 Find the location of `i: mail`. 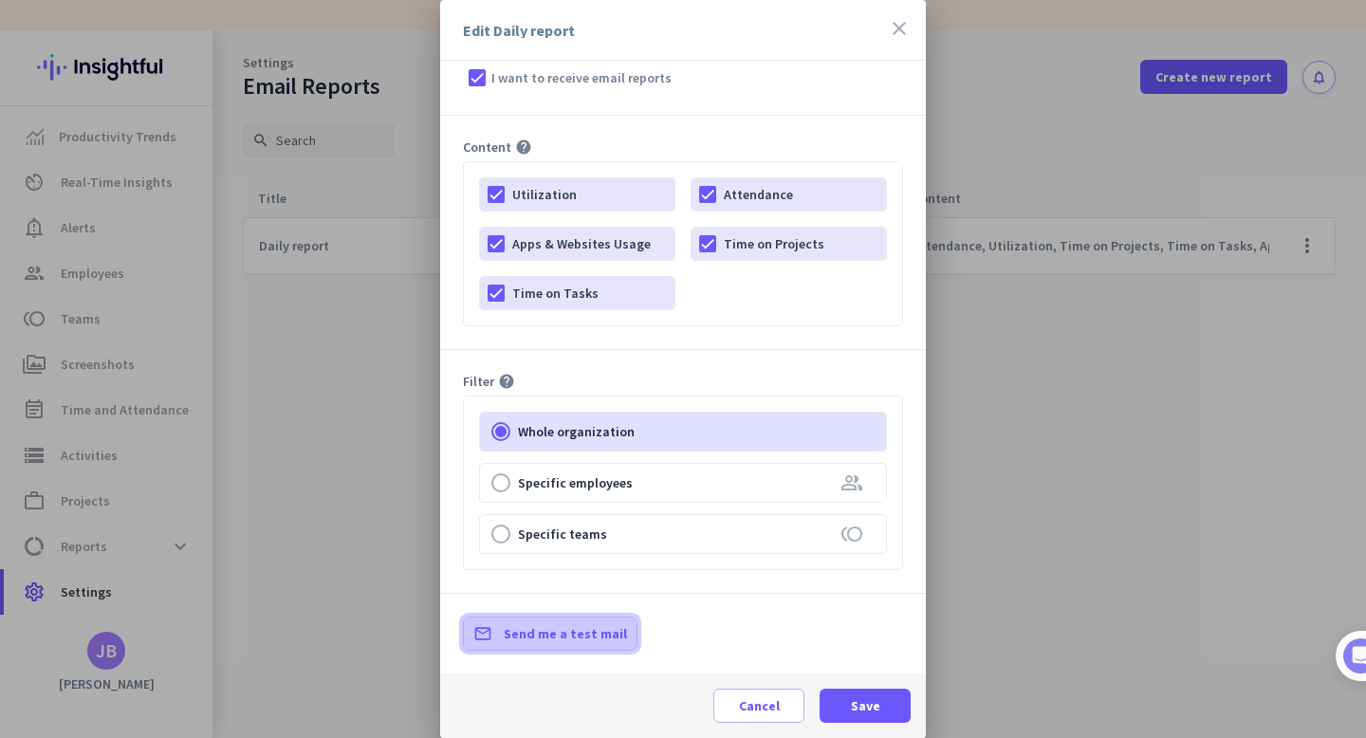

i: mail is located at coordinates (483, 634).